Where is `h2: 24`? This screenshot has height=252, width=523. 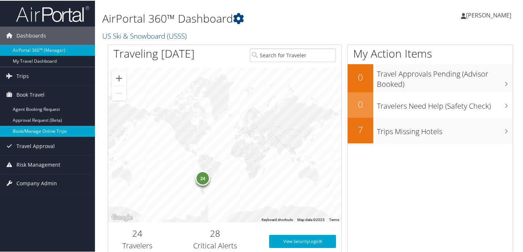 h2: 24 is located at coordinates (137, 233).